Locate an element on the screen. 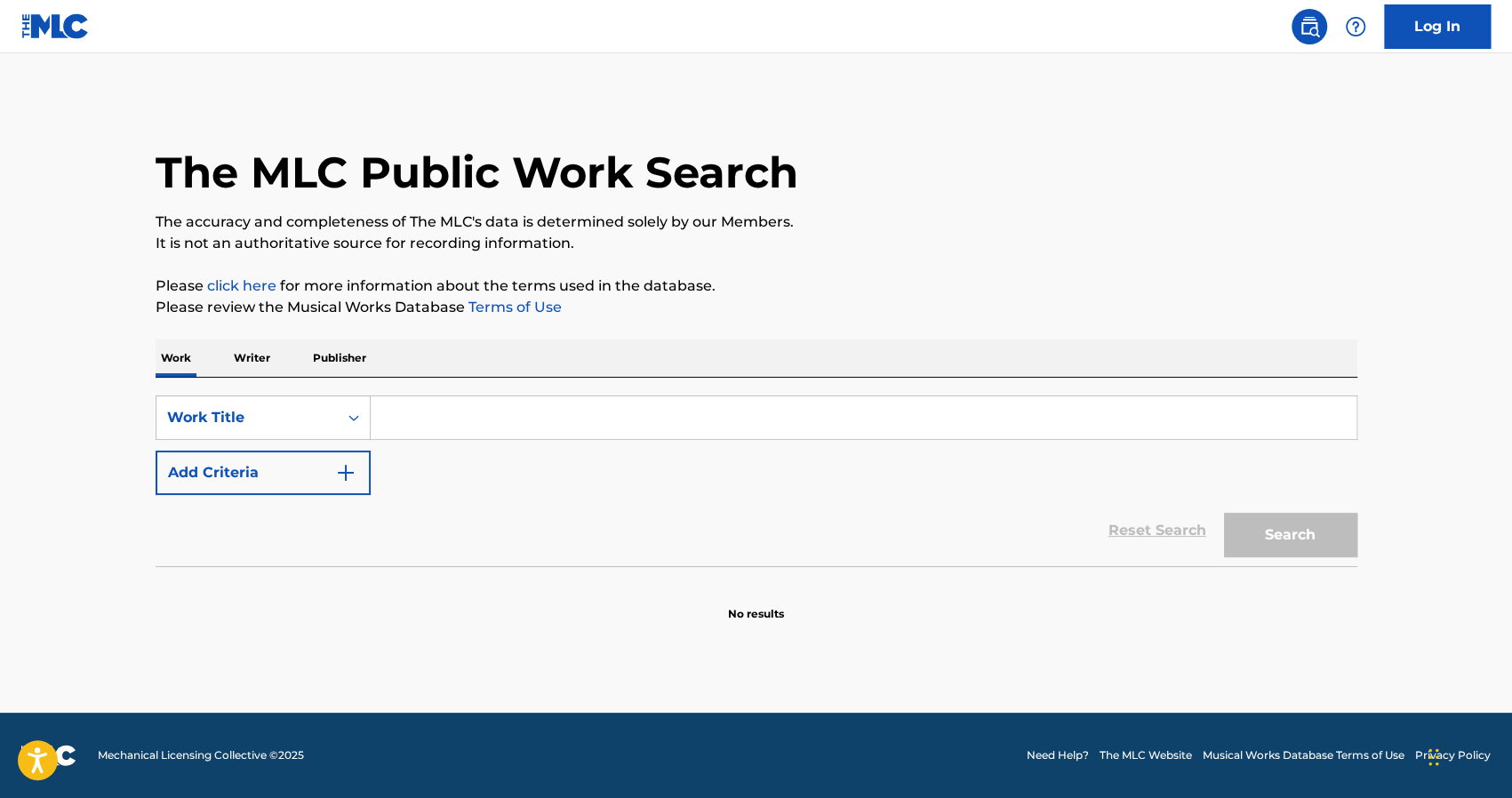 This screenshot has height=798, width=1512. span: Mechanical Licensing Collective © 2025 is located at coordinates (201, 755).